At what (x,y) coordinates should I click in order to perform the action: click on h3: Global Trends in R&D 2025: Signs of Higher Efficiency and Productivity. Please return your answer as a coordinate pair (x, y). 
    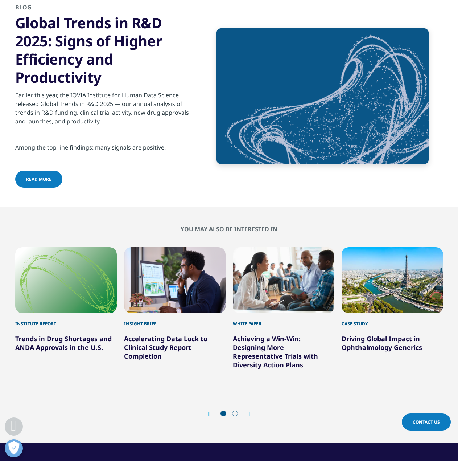
    Looking at the image, I should click on (103, 50).